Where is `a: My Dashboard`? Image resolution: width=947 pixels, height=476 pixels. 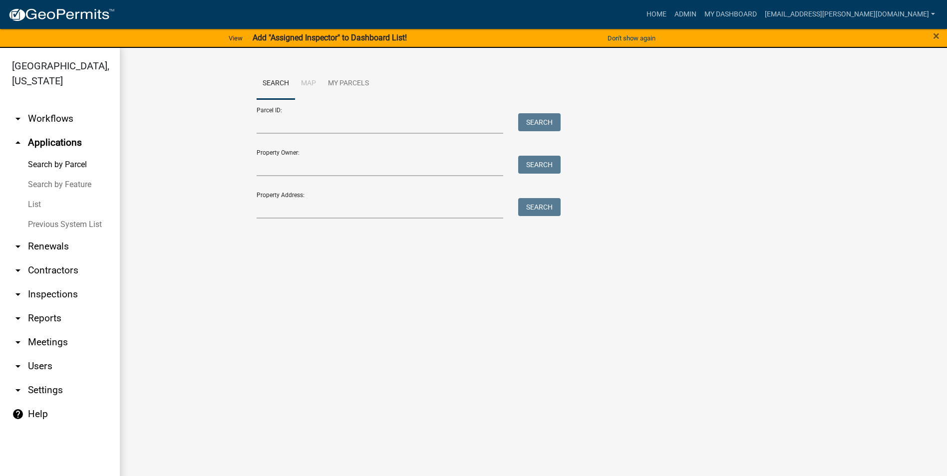
a: My Dashboard is located at coordinates (731, 14).